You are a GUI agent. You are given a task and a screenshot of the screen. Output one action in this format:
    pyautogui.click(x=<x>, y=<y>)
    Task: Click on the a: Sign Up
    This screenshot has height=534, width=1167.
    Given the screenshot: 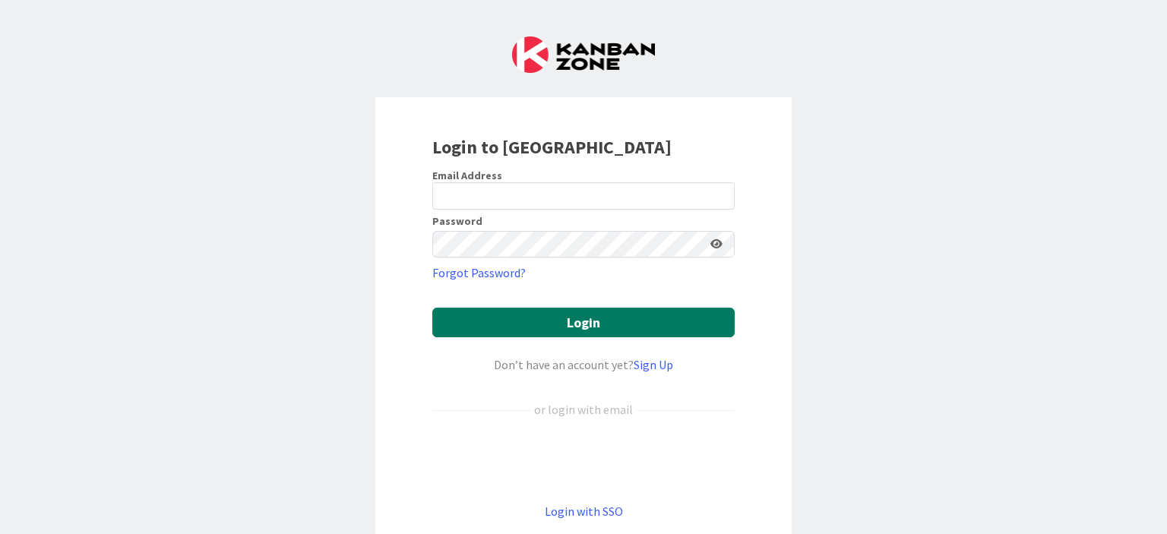 What is the action you would take?
    pyautogui.click(x=654, y=365)
    